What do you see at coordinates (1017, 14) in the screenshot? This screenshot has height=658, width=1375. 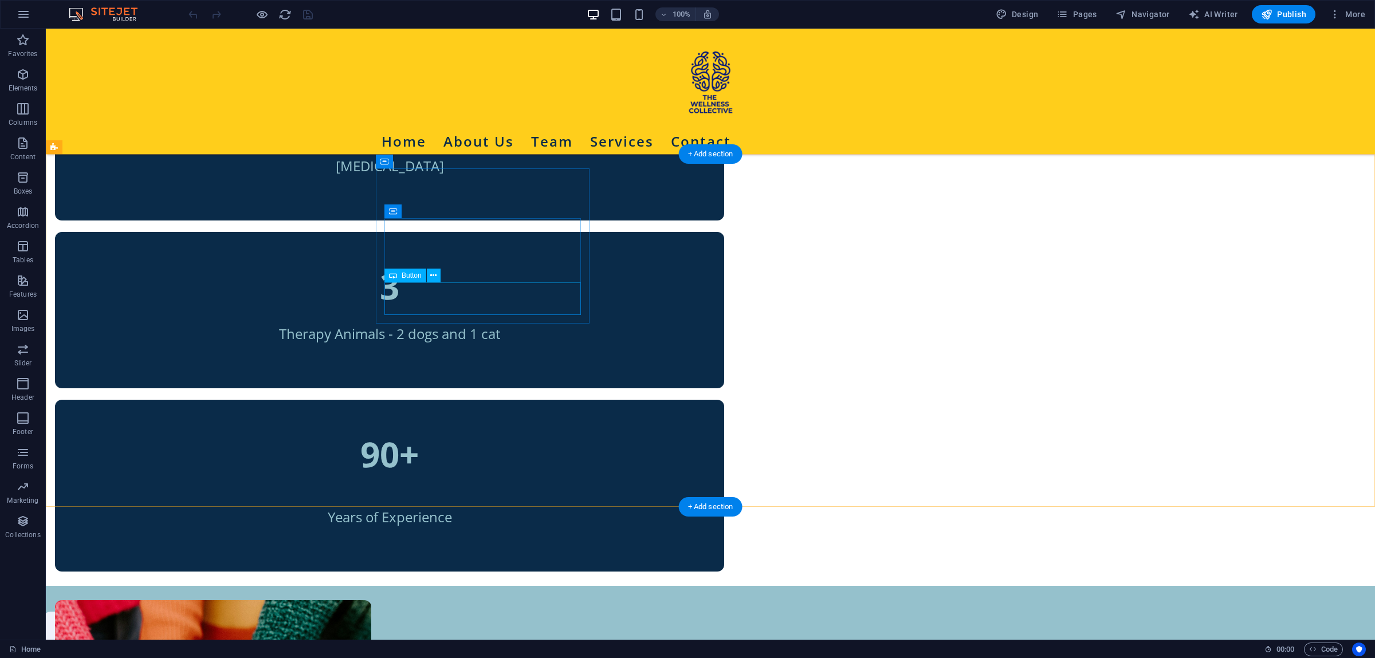 I see `div: Design (Ctrl+Alt+Y)` at bounding box center [1017, 14].